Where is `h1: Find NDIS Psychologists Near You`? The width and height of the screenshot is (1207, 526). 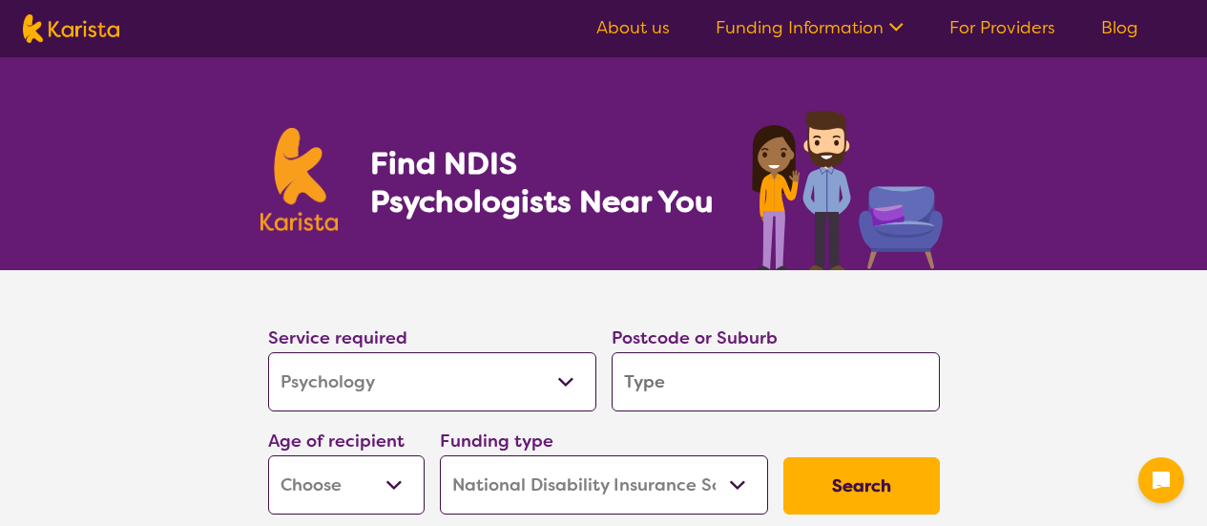 h1: Find NDIS Psychologists Near You is located at coordinates (547, 182).